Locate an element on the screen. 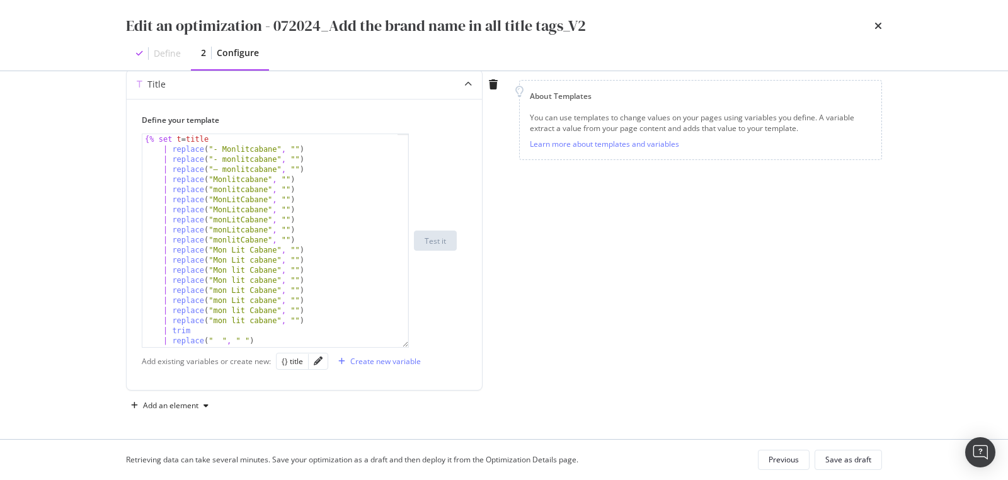 This screenshot has width=1008, height=480. div: Previous is located at coordinates (784, 459).